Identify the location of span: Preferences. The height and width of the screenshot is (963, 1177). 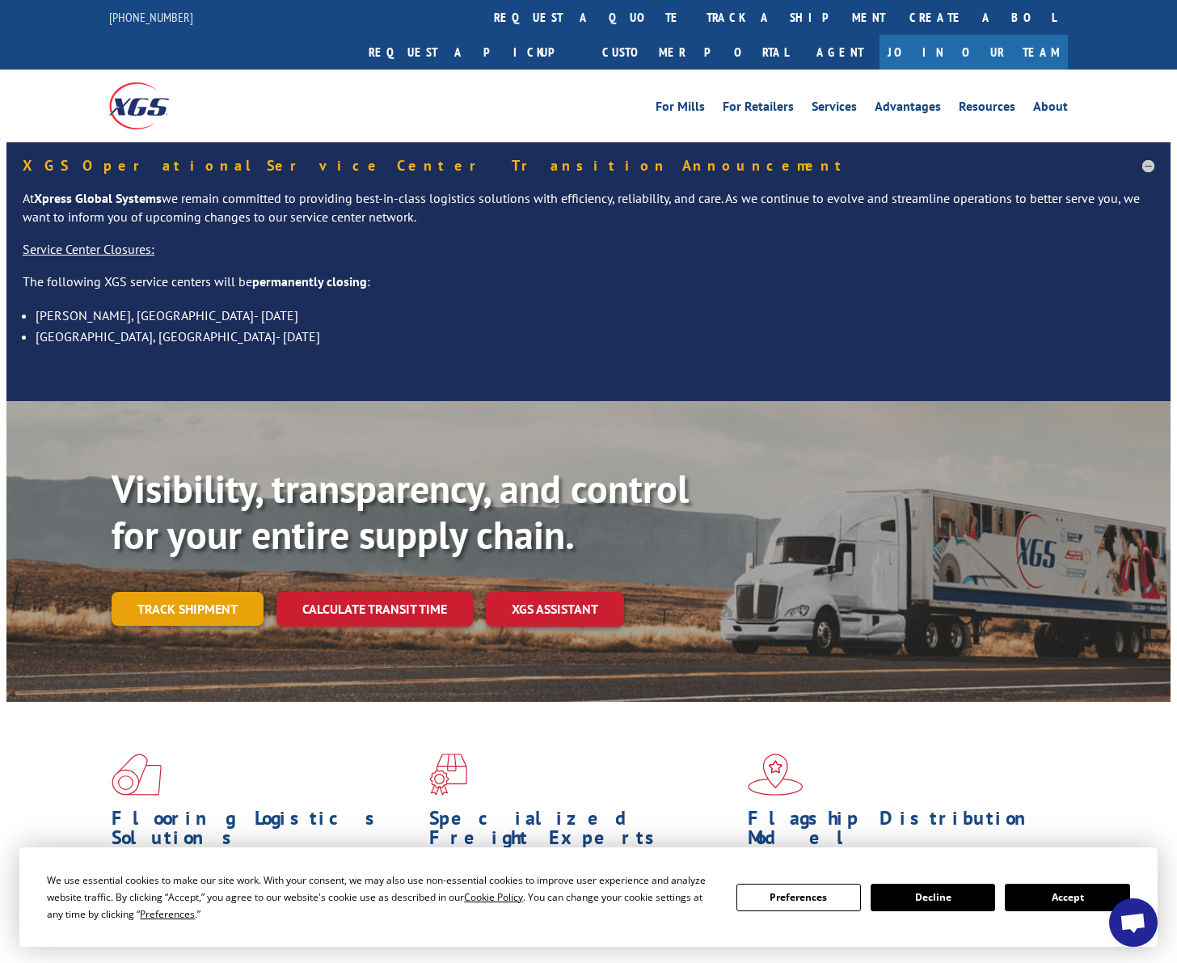
(167, 914).